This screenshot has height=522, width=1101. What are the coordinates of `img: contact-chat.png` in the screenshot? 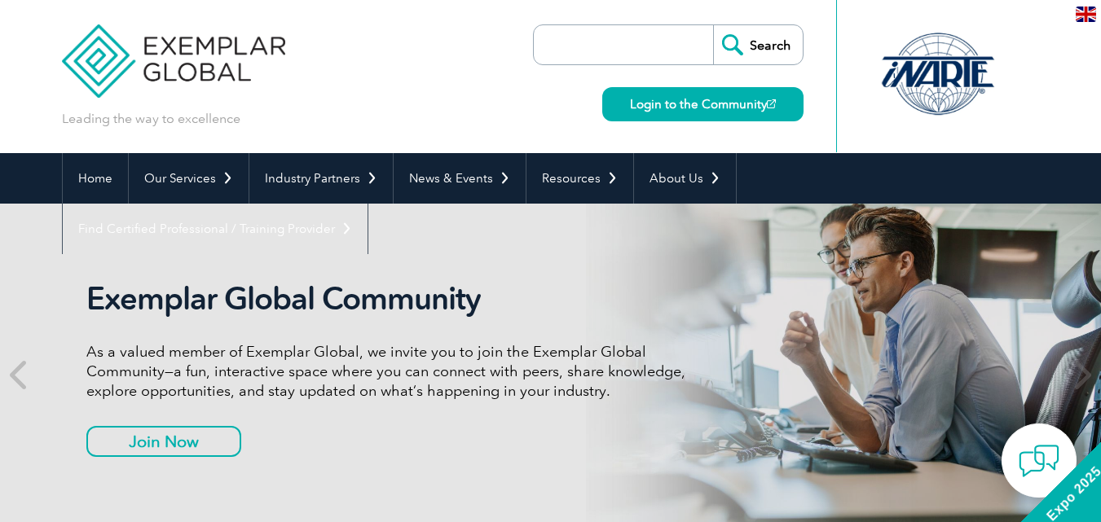 It's located at (1039, 461).